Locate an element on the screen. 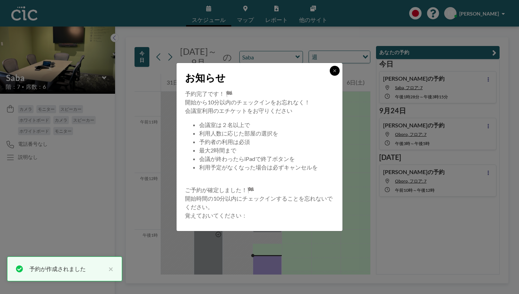 This screenshot has width=519, height=294. font: 会議が終わったらiPadで終了ボタンを is located at coordinates (247, 158).